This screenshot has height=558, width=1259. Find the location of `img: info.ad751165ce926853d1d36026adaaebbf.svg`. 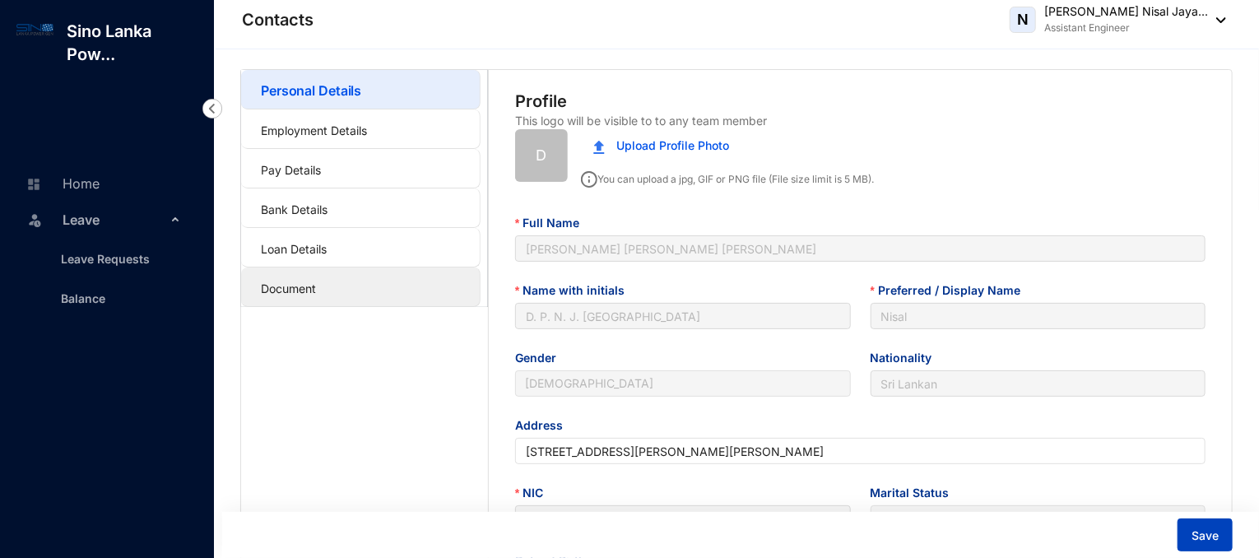

img: info.ad751165ce926853d1d36026adaaebbf.svg is located at coordinates (589, 179).